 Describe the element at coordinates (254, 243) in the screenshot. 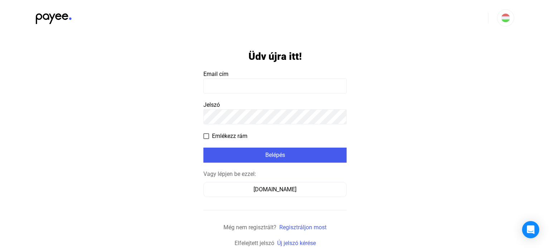

I see `span: Elfelejtett jelszó` at that location.